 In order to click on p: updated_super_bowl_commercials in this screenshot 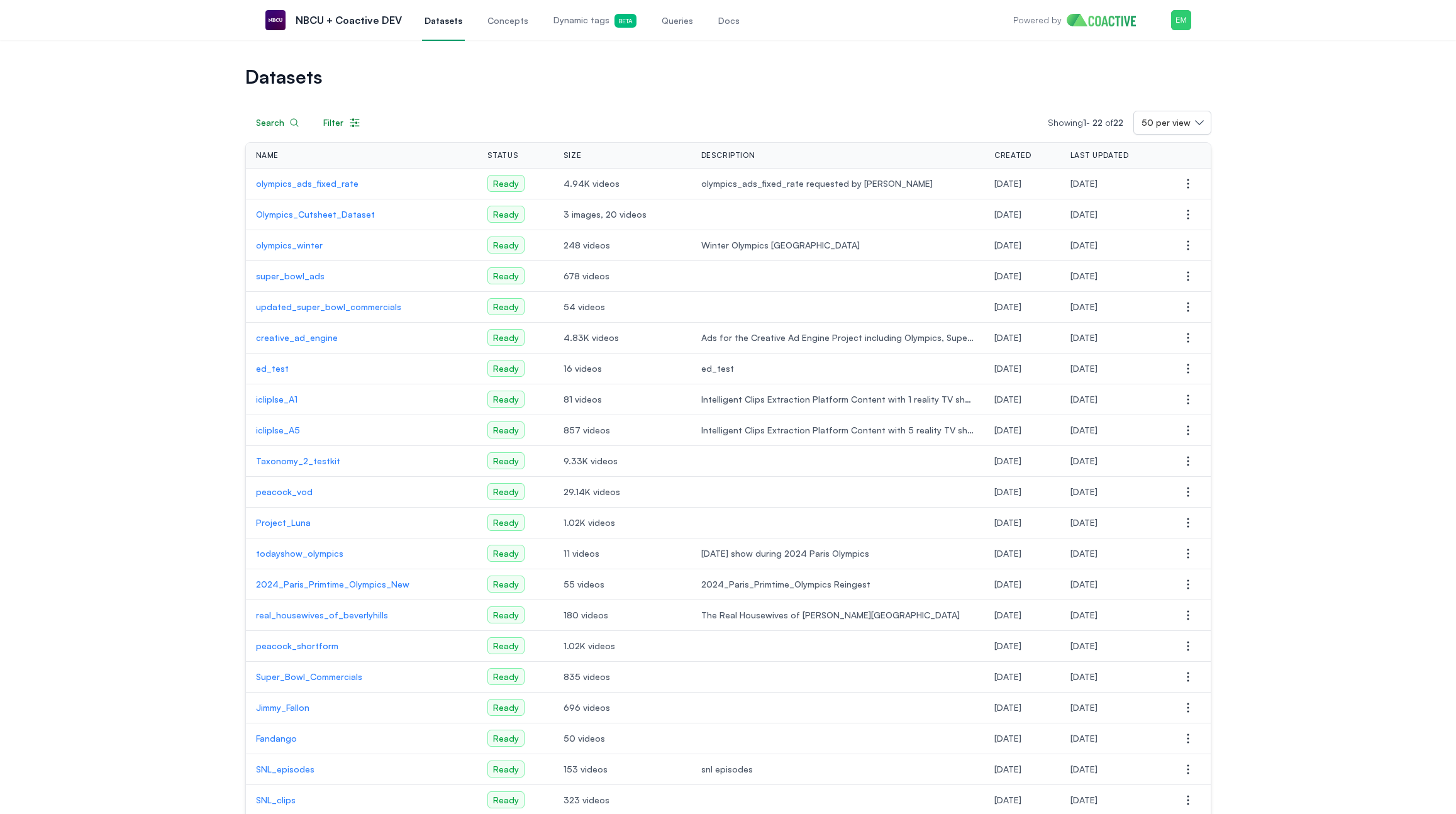, I will do `click(361, 307)`.